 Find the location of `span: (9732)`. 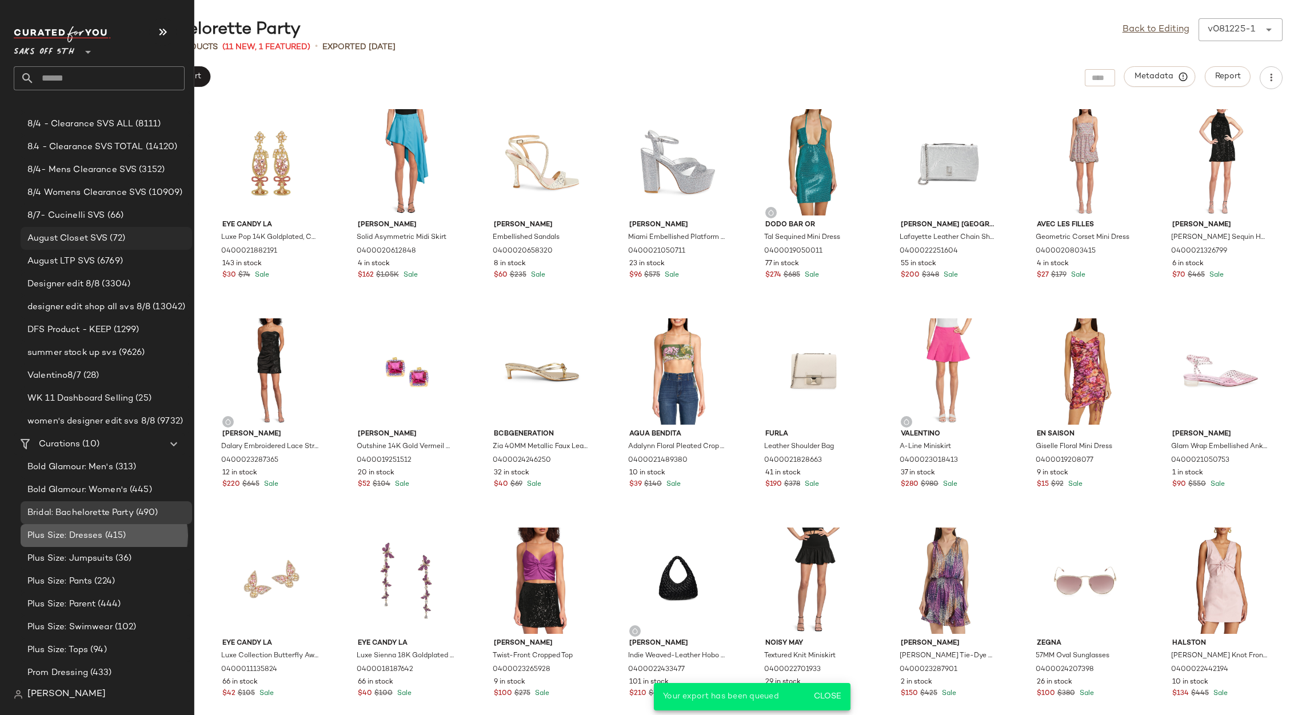

span: (9732) is located at coordinates (169, 421).